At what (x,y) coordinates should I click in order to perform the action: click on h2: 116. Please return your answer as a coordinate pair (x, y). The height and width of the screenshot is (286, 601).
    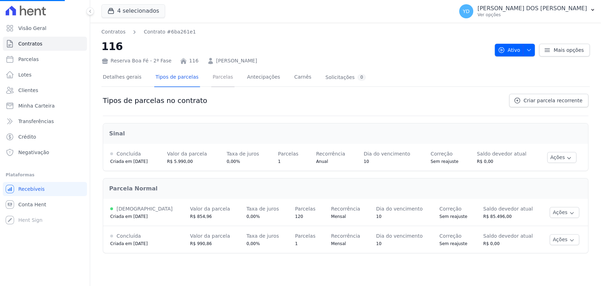
    Looking at the image, I should click on (295, 46).